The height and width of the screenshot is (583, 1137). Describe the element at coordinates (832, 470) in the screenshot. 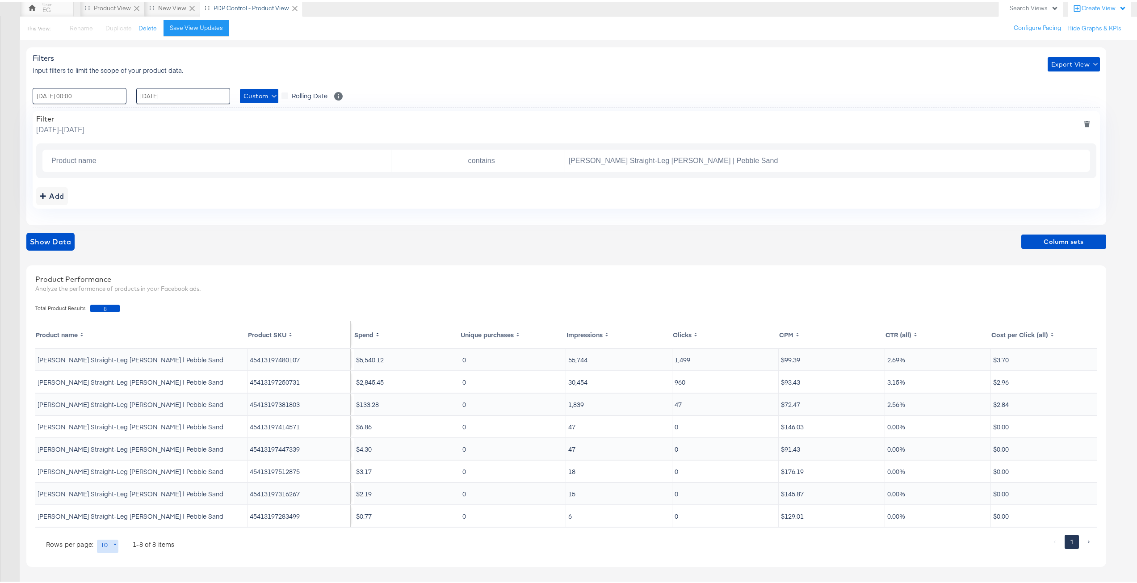

I see `td: $176.19` at that location.